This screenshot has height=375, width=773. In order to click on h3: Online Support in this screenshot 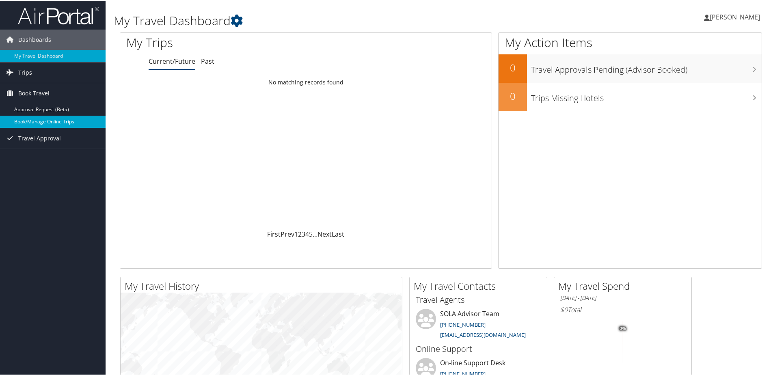, I will do `click(478, 348)`.